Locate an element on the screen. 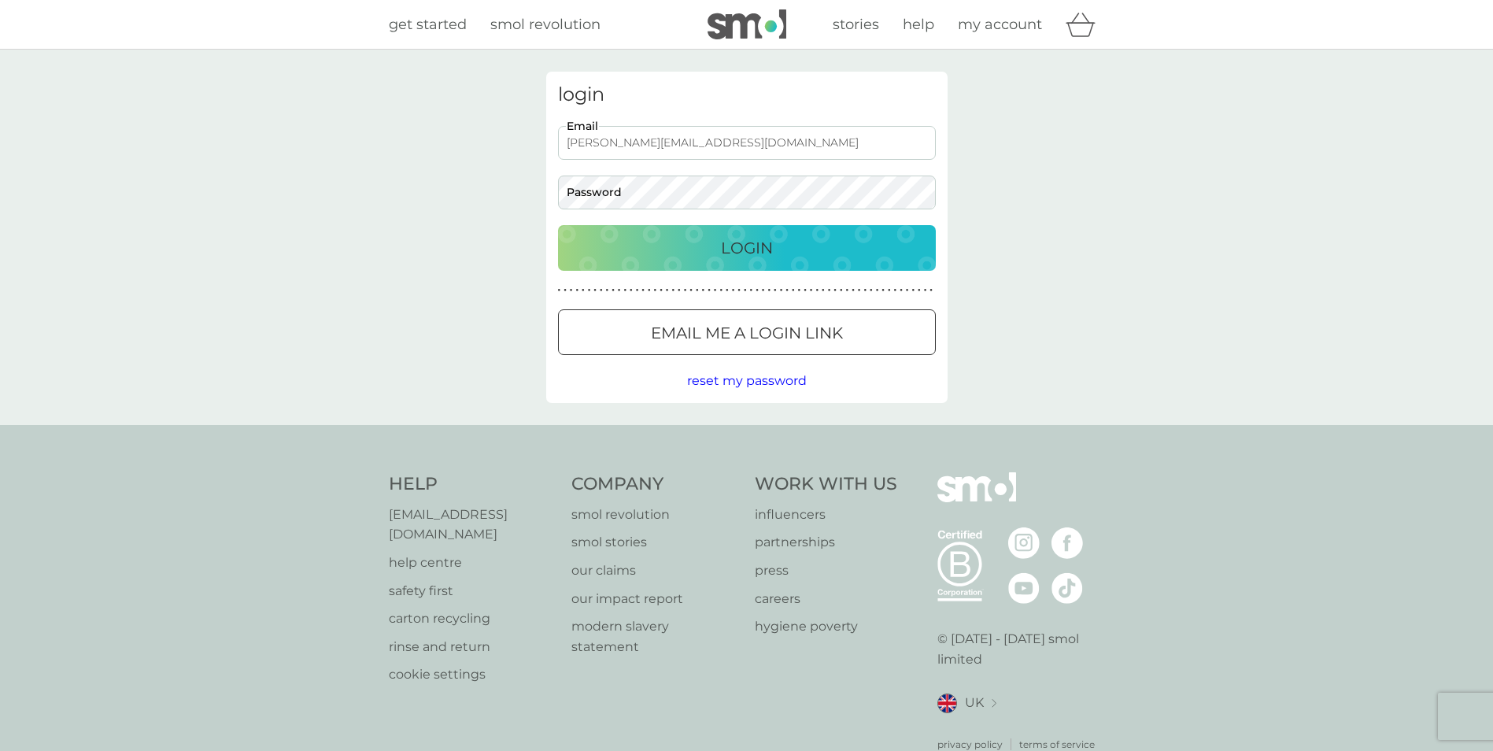  h3: login is located at coordinates (747, 94).